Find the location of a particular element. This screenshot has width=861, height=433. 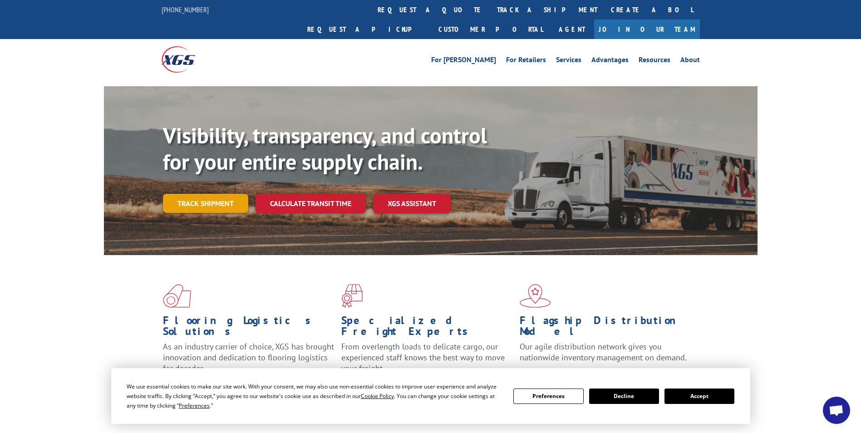

img: xgs-icon-total-supply-chain-intelligence-red is located at coordinates (177, 296).